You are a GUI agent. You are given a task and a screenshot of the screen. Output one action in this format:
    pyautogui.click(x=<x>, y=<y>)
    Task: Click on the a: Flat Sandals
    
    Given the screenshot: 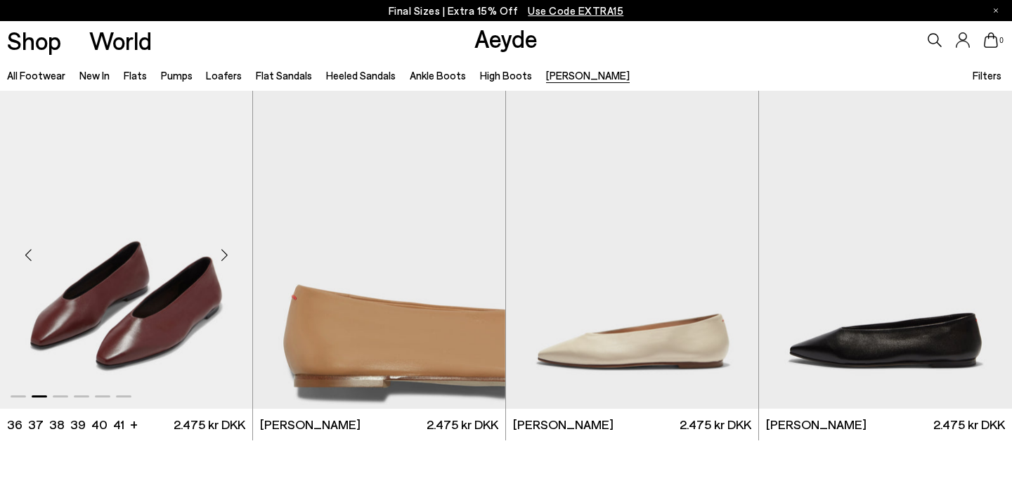 What is the action you would take?
    pyautogui.click(x=284, y=75)
    